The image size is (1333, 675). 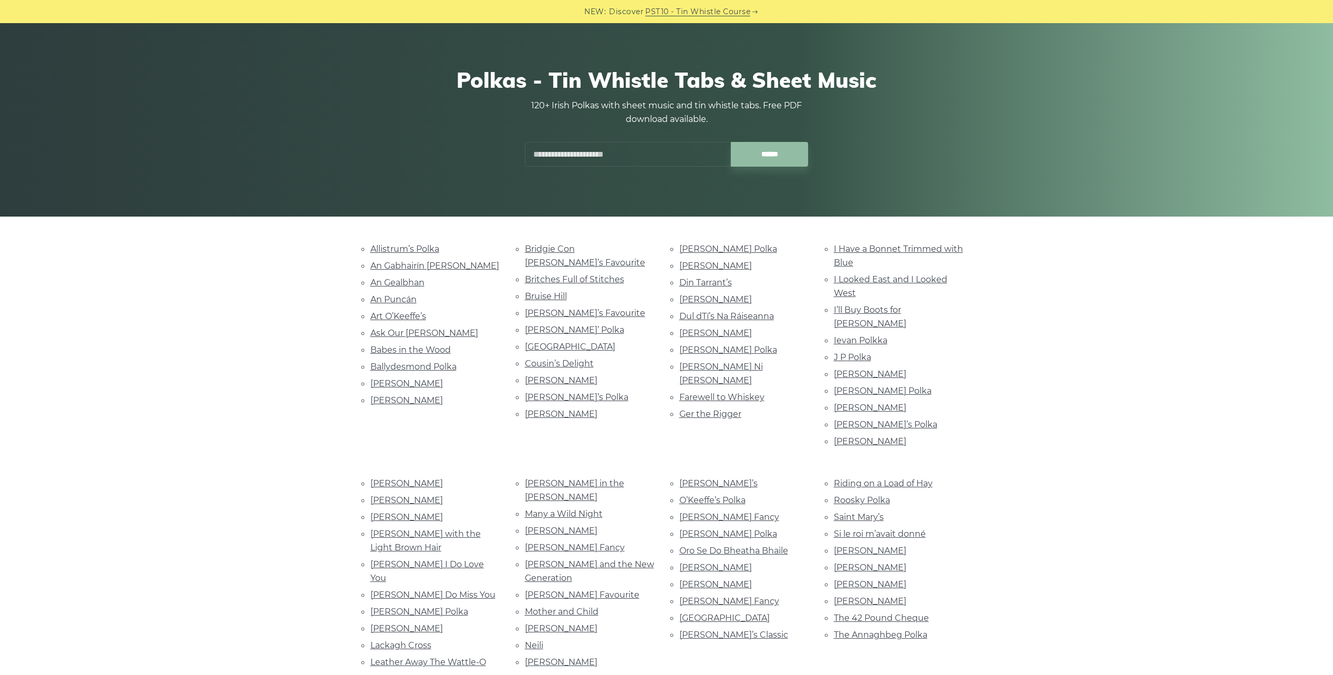 I want to click on a: I Looked East and I Looked West, so click(x=891, y=286).